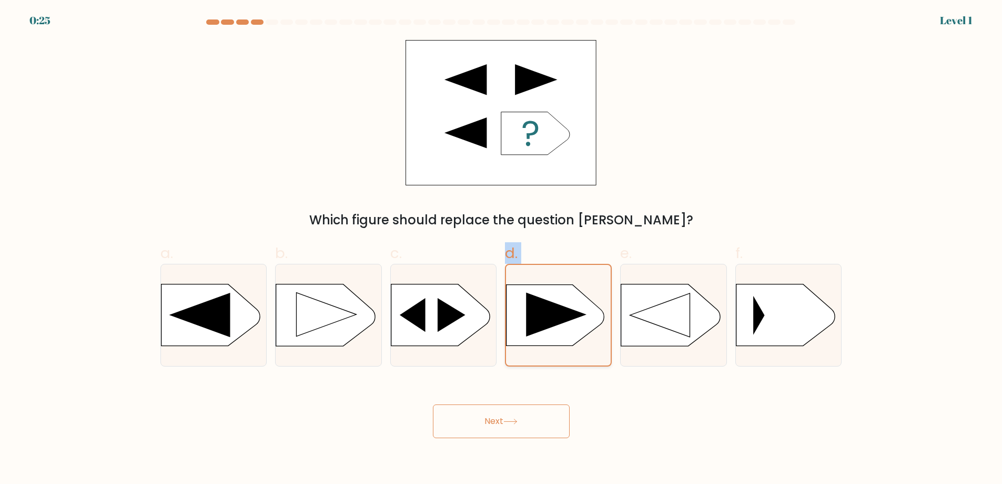  What do you see at coordinates (501, 421) in the screenshot?
I see `button: Next` at bounding box center [501, 421].